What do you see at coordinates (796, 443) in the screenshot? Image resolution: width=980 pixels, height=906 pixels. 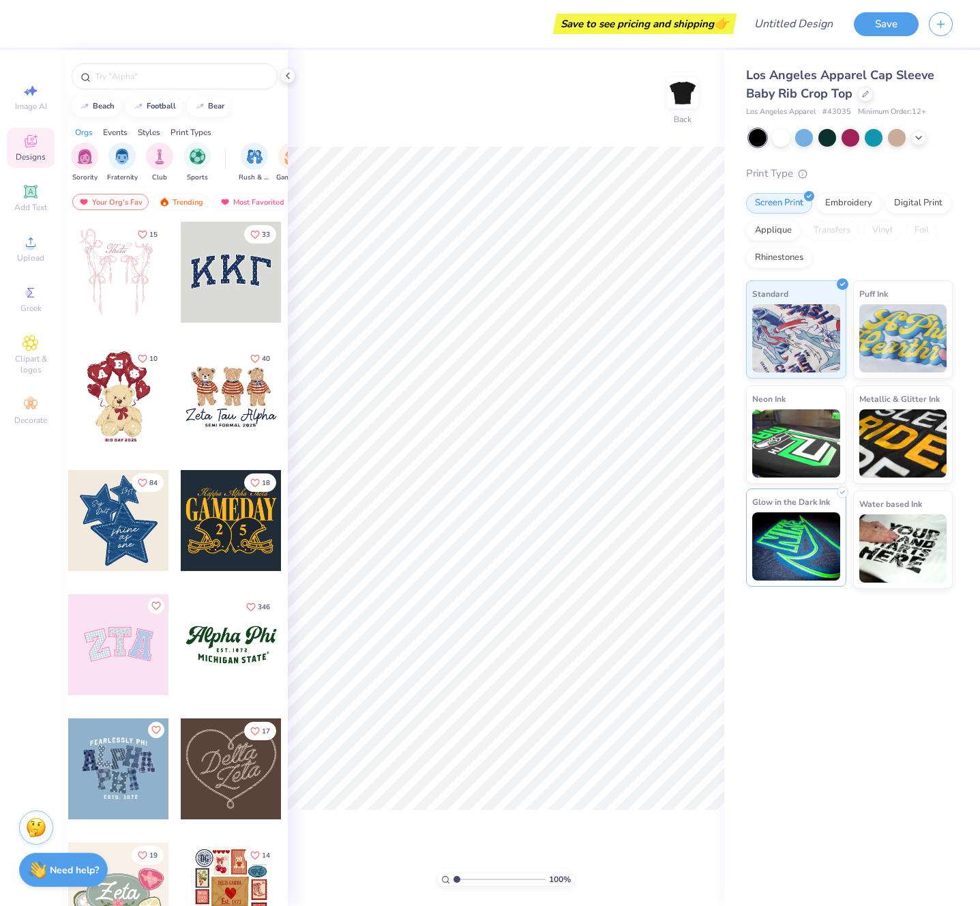 I see `img: Neon Ink` at bounding box center [796, 443].